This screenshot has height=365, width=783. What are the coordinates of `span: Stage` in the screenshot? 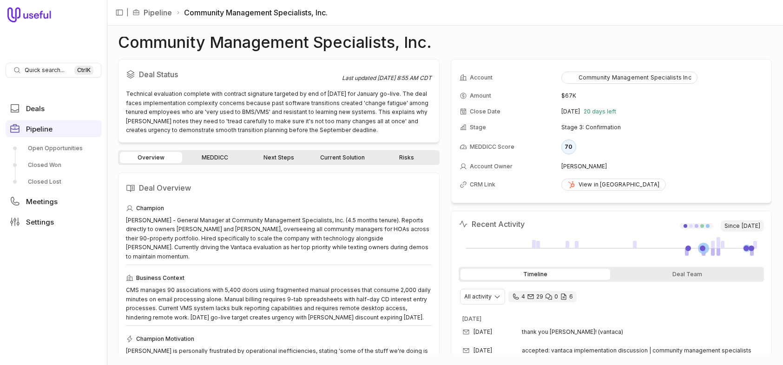 It's located at (478, 127).